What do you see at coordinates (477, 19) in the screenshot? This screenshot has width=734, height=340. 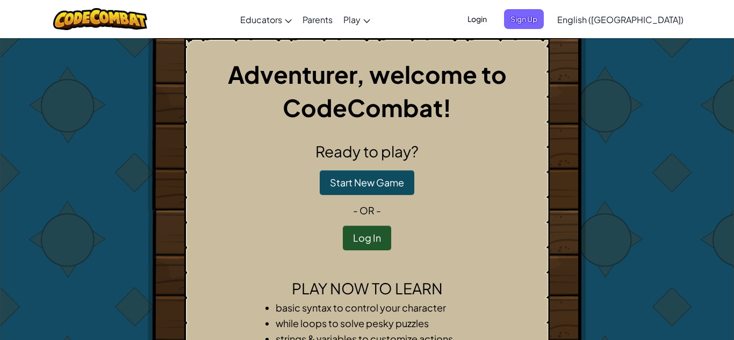 I see `button: Login` at bounding box center [477, 19].